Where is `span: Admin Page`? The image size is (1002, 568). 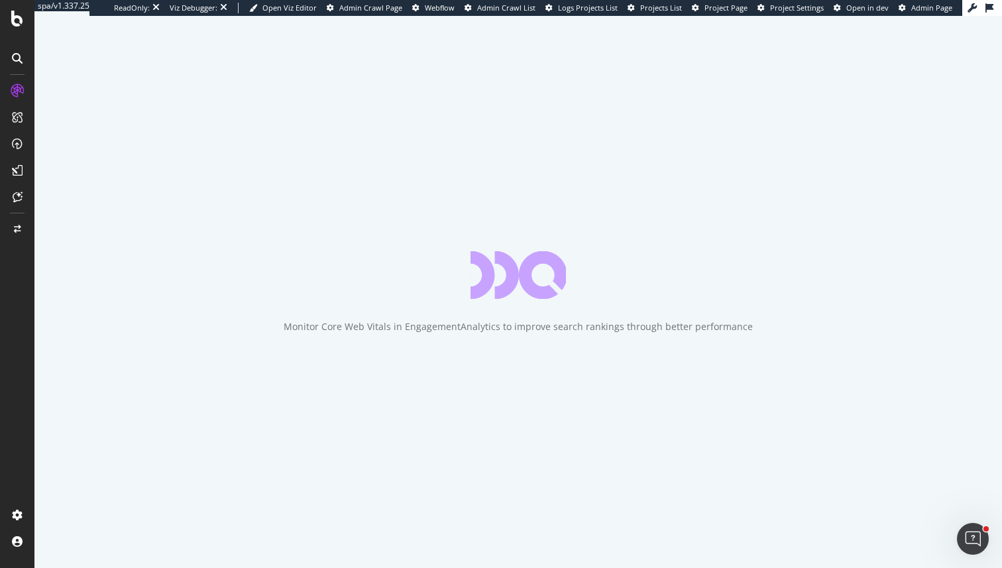
span: Admin Page is located at coordinates (932, 7).